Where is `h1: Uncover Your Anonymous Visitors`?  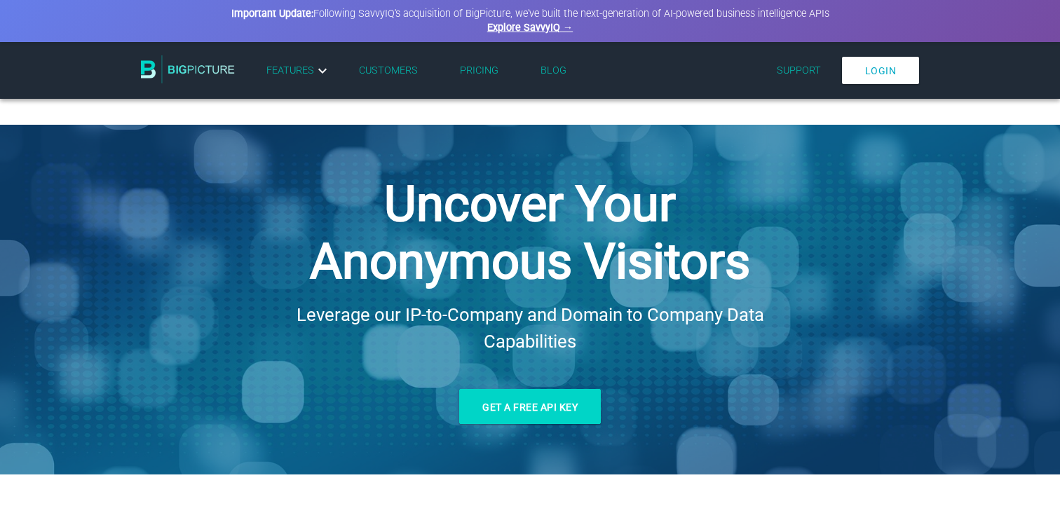
h1: Uncover Your Anonymous Visitors is located at coordinates (530, 233).